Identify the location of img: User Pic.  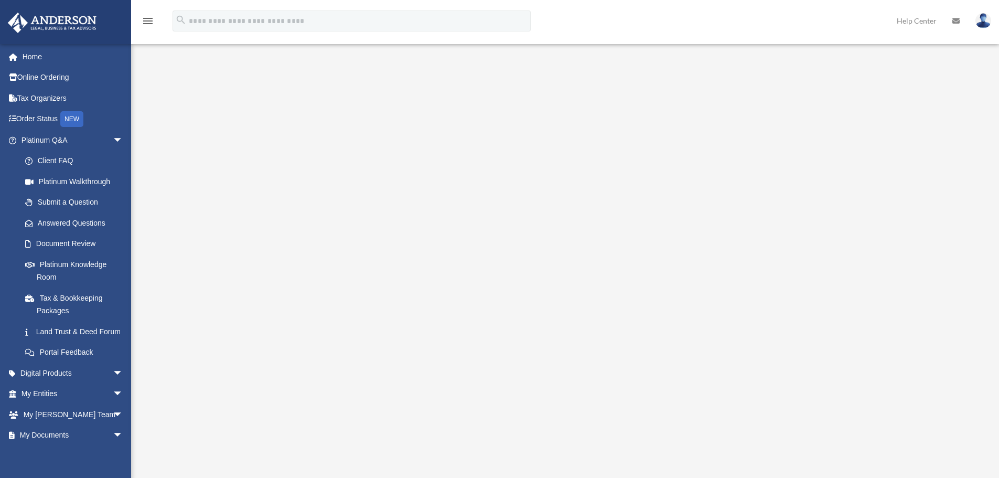
(983, 20).